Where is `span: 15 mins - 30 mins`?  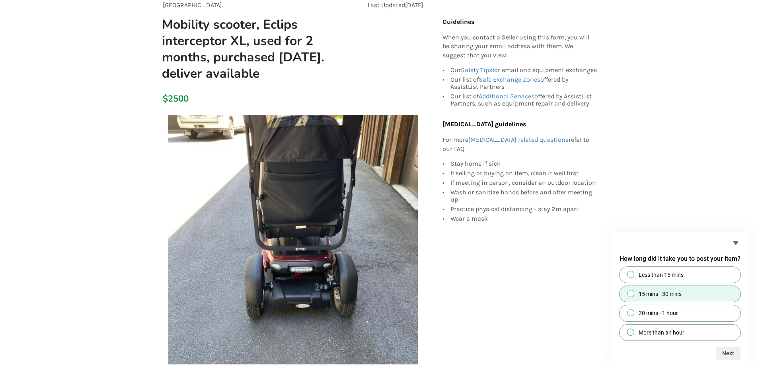 span: 15 mins - 30 mins is located at coordinates (661, 294).